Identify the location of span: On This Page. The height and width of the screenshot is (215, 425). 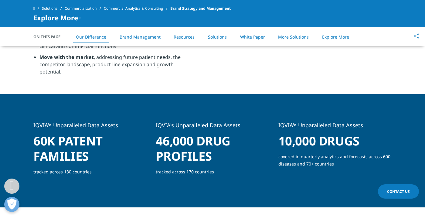
(50, 37).